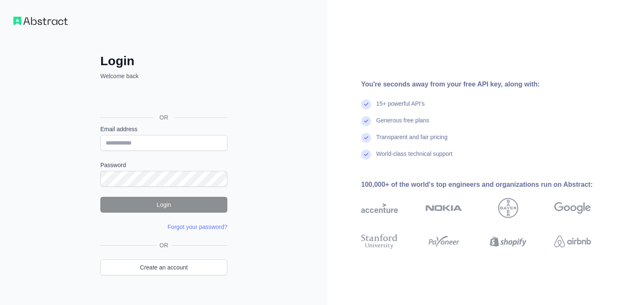 The image size is (642, 305). Describe the element at coordinates (444, 242) in the screenshot. I see `img: payoneer` at that location.